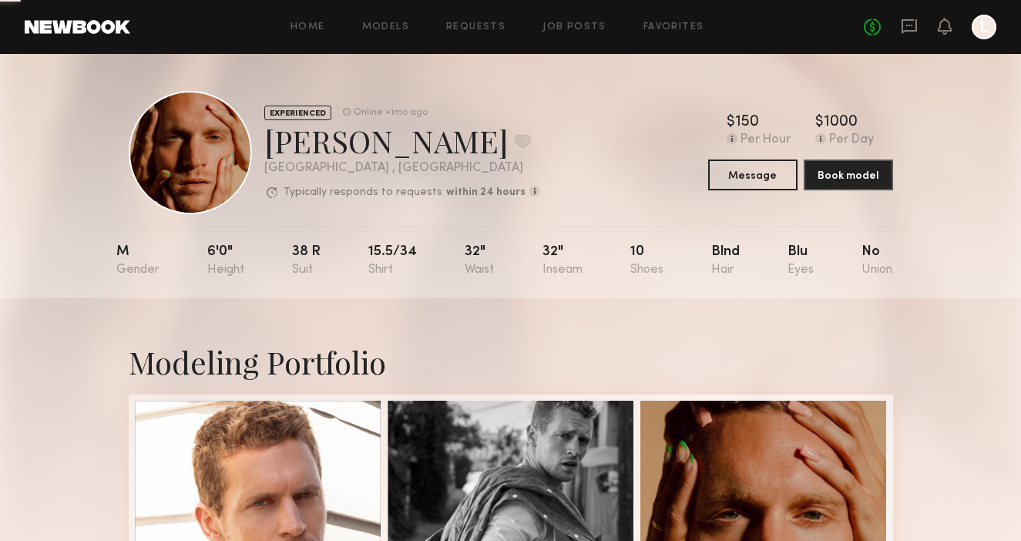 This screenshot has height=541, width=1021. What do you see at coordinates (475, 27) in the screenshot?
I see `a: Requests` at bounding box center [475, 27].